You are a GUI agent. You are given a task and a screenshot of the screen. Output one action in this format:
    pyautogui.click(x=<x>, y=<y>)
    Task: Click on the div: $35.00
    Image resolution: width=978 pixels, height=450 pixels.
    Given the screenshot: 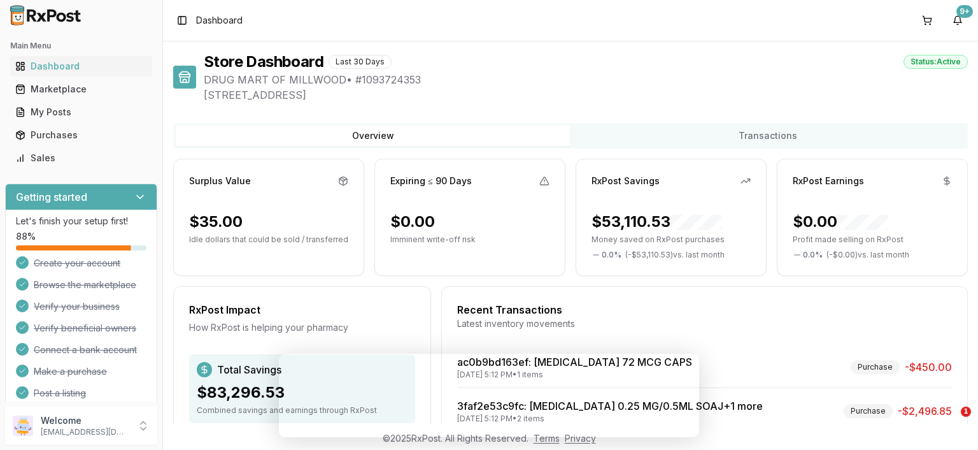 What is the action you would take?
    pyautogui.click(x=216, y=222)
    